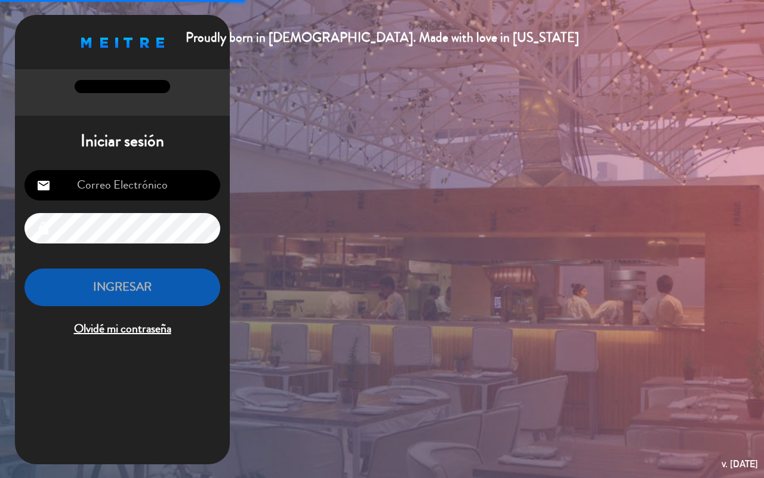 The image size is (764, 478). Describe the element at coordinates (44, 229) in the screenshot. I see `i: lock` at that location.